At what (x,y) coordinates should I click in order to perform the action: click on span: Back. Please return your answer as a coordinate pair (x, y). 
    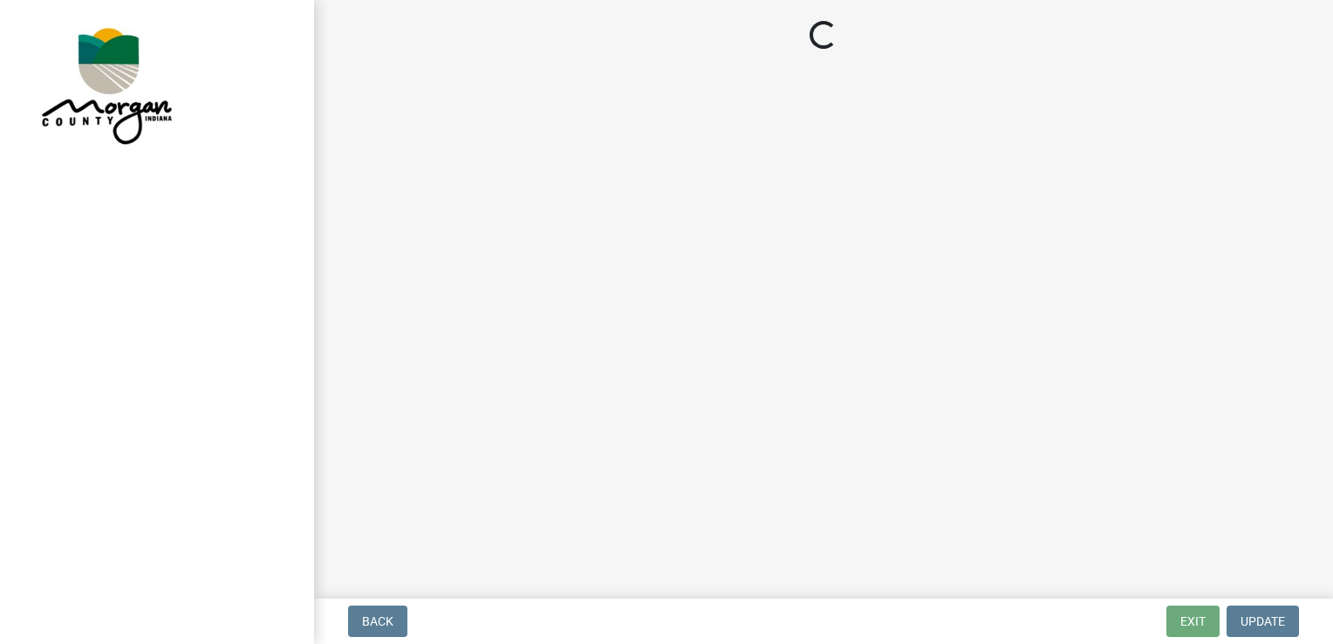
    Looking at the image, I should click on (378, 621).